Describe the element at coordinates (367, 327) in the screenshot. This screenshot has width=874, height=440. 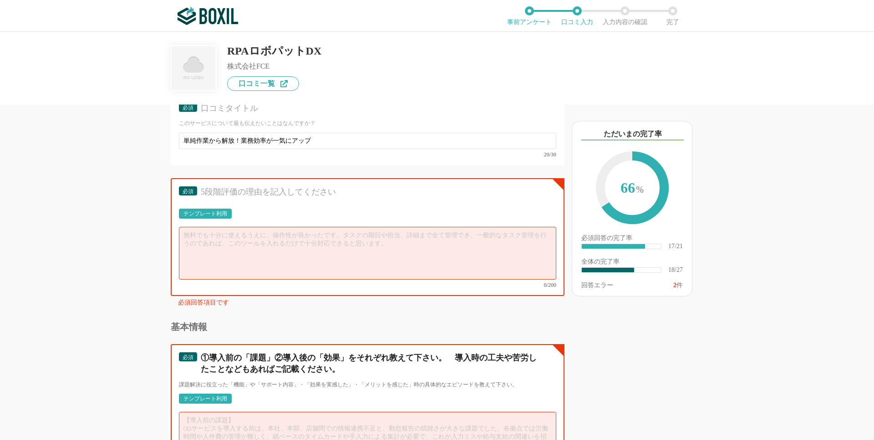
I see `div: 基本情報` at that location.